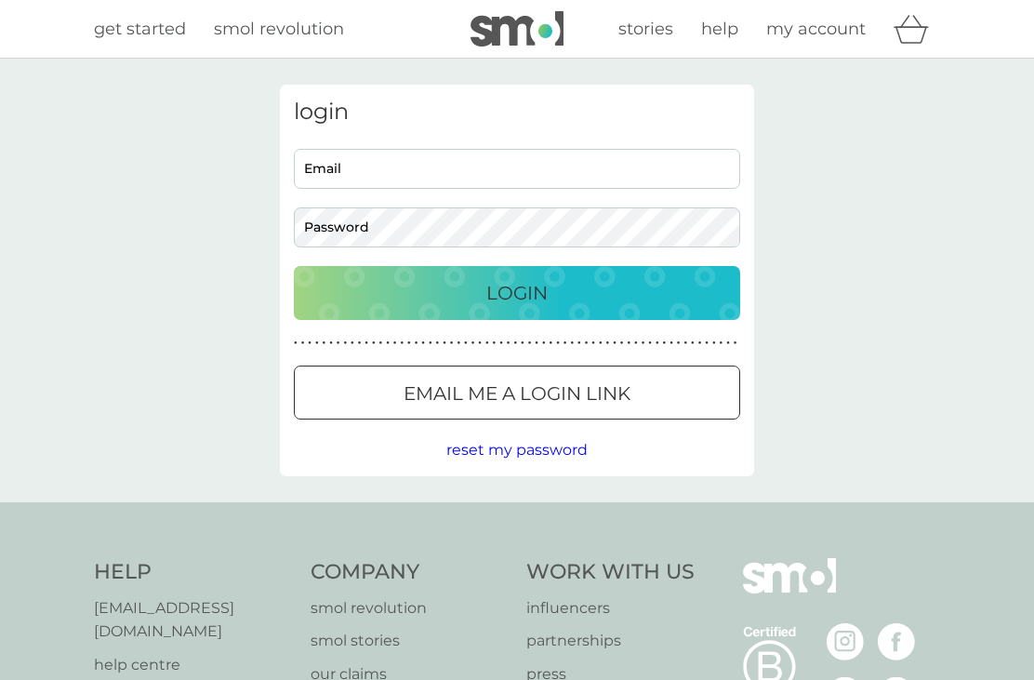  What do you see at coordinates (610, 572) in the screenshot?
I see `h4: Work With Us` at bounding box center [610, 572].